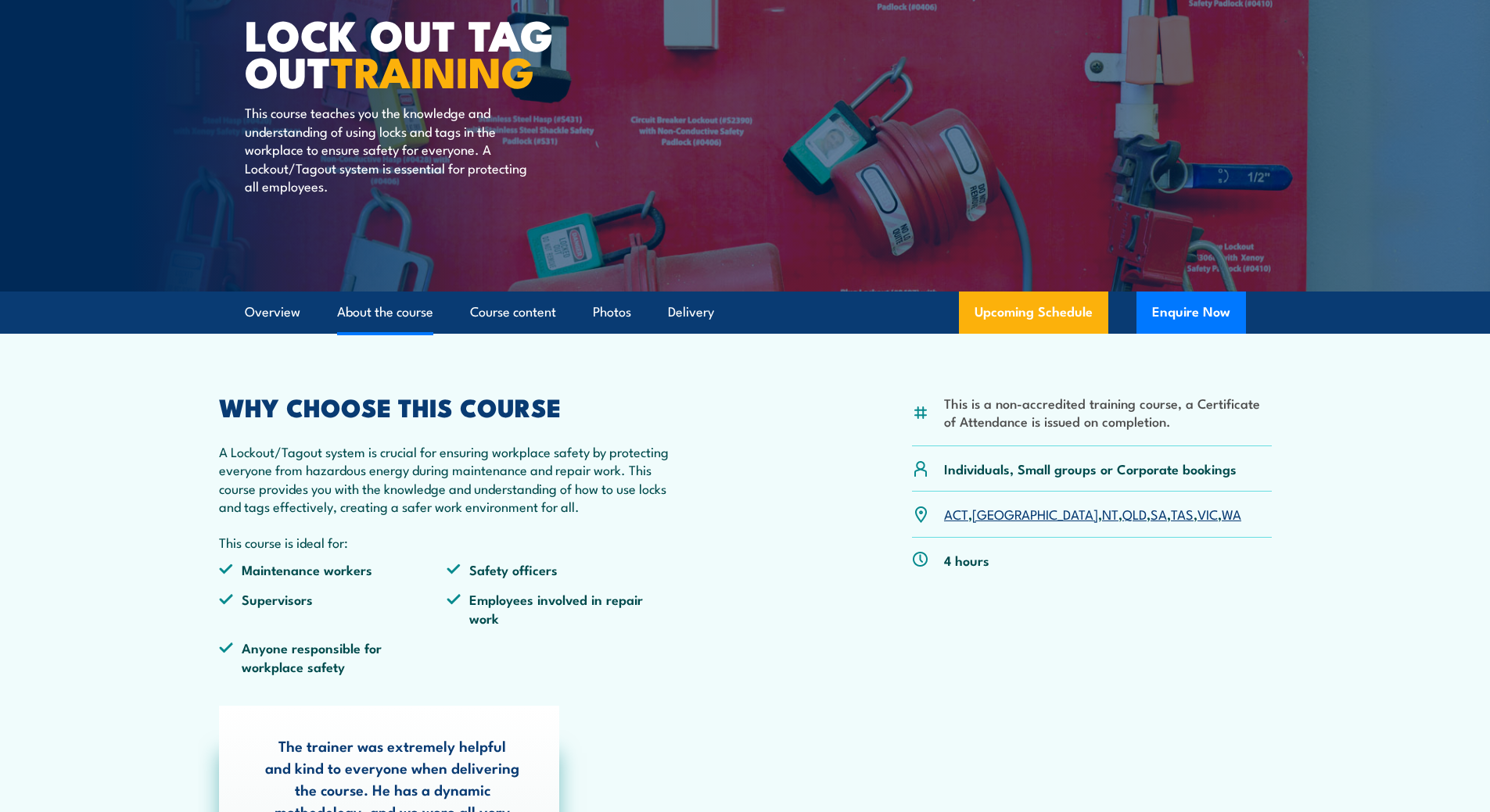 This screenshot has height=812, width=1490. Describe the element at coordinates (433, 69) in the screenshot. I see `strong: TRAINING` at that location.